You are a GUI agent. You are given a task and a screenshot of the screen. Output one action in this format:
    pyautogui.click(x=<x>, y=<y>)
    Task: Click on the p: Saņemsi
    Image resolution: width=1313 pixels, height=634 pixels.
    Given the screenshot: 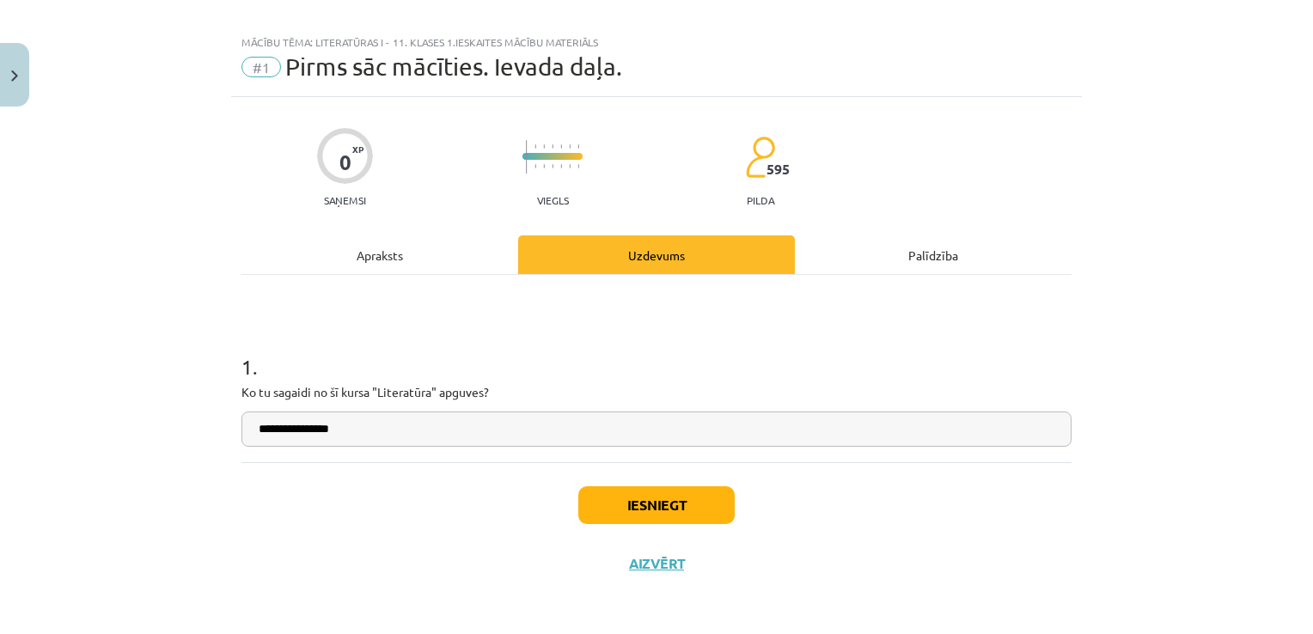 What is the action you would take?
    pyautogui.click(x=345, y=200)
    